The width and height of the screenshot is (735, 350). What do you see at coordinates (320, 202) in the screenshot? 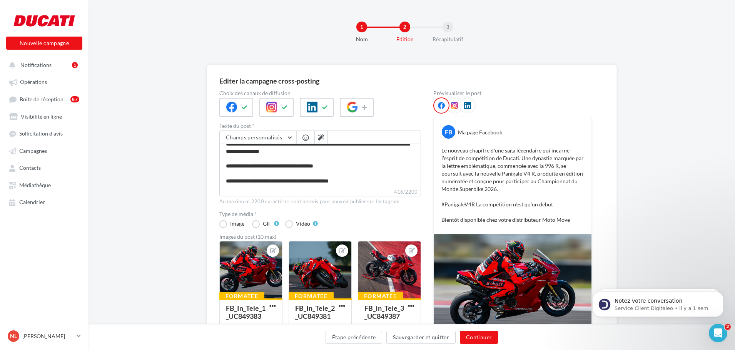
I see `div: Au maximum 2200 caractères sont permis pour pouvoir publier sur Instagram` at bounding box center [320, 202].